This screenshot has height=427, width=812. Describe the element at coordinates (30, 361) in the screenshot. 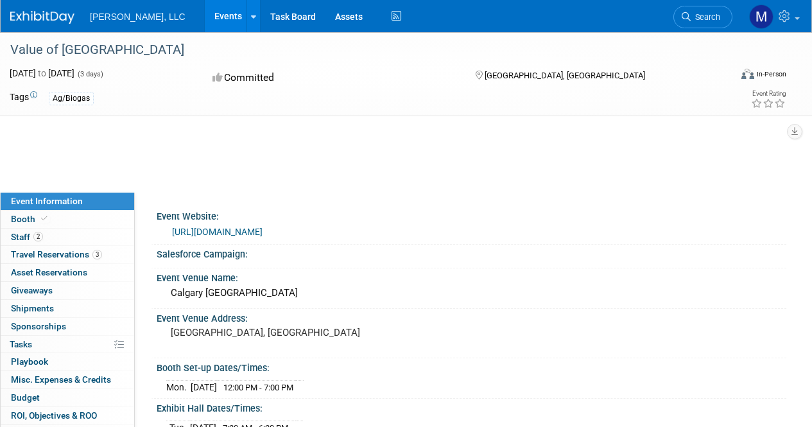

I see `span: Playbook` at that location.